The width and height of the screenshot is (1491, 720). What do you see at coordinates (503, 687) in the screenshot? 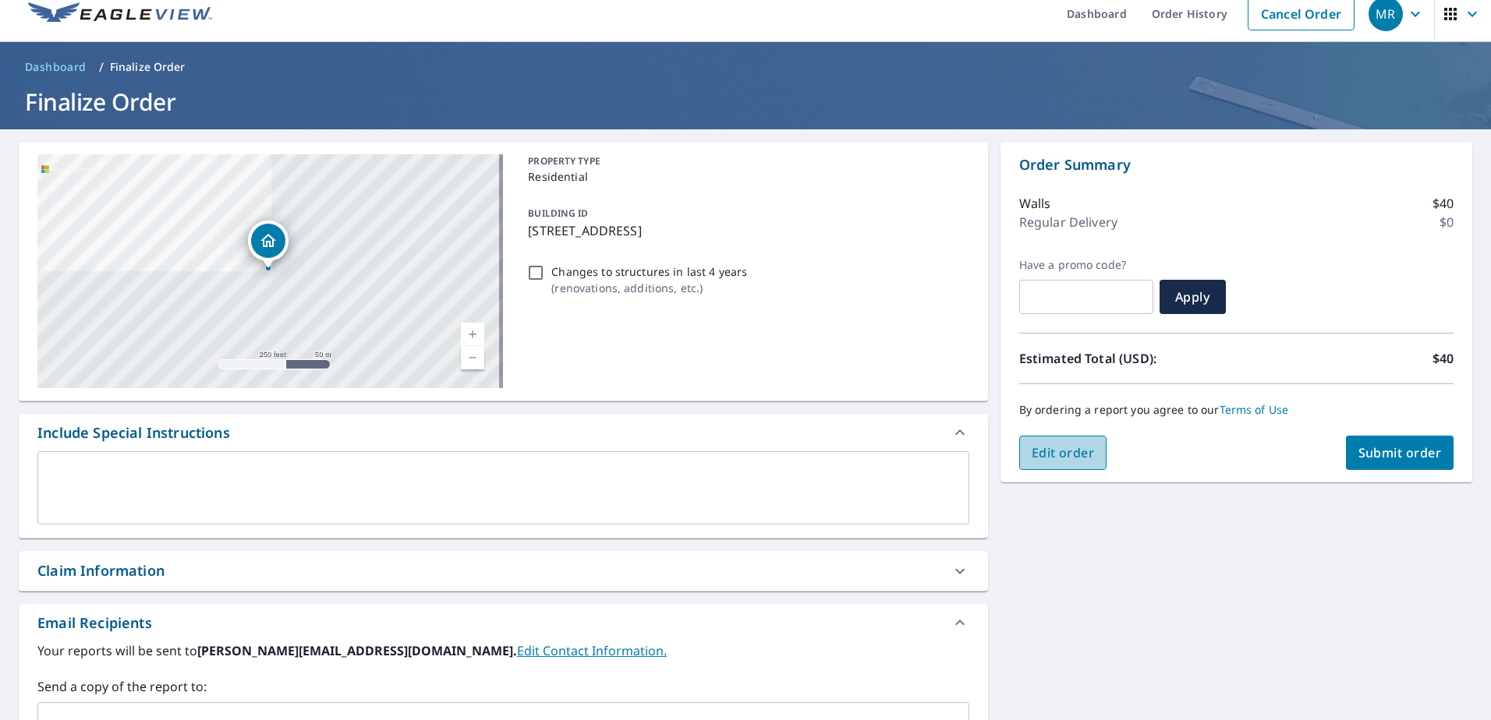
I see `label: Send a copy of the report to:` at bounding box center [503, 687].